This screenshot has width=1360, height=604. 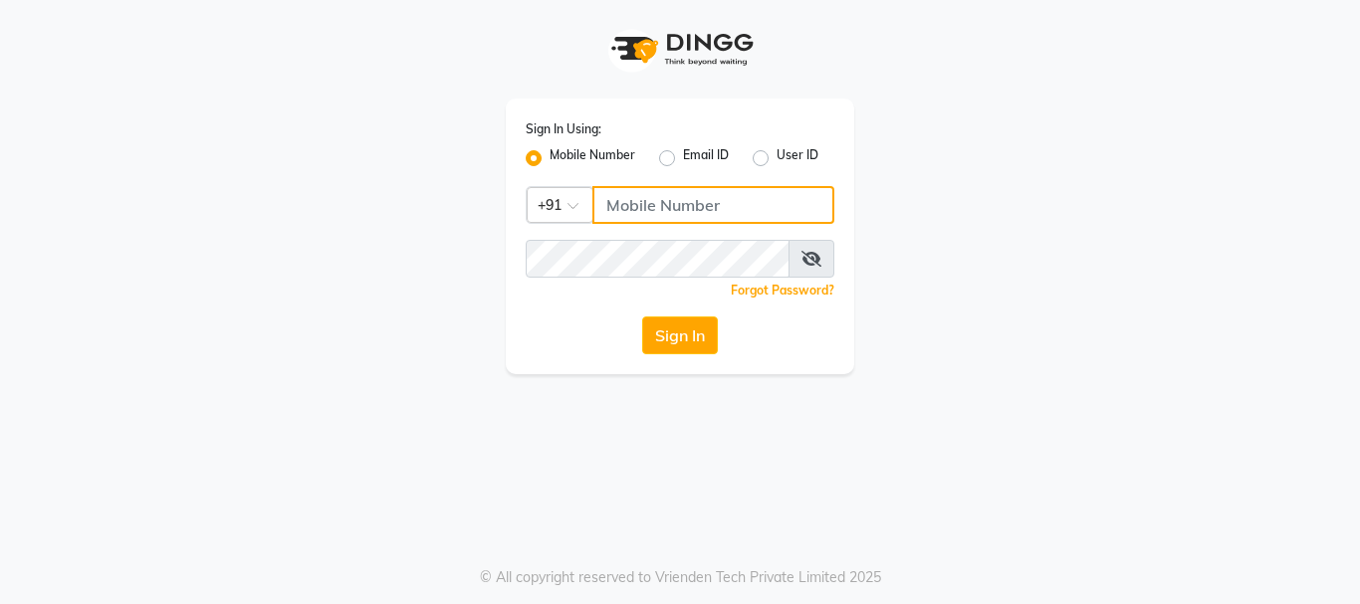 What do you see at coordinates (592, 158) in the screenshot?
I see `label: Mobile Number` at bounding box center [592, 158].